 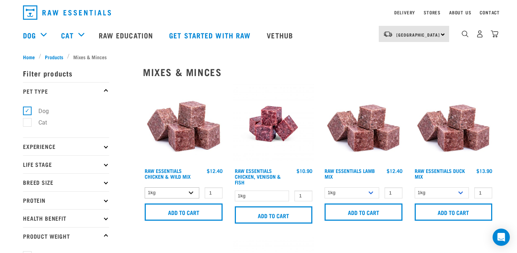 I want to click on label: Dog, so click(x=39, y=111).